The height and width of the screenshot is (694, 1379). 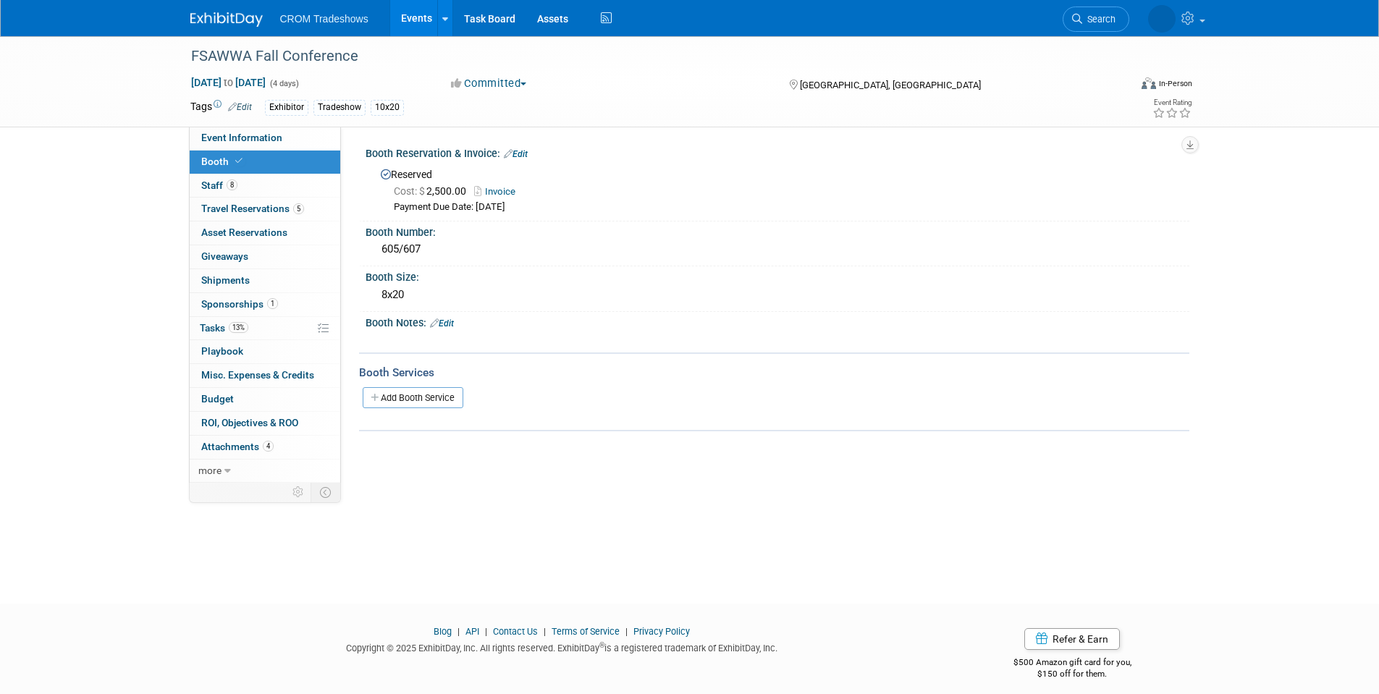 What do you see at coordinates (228, 83) in the screenshot?
I see `span: to` at bounding box center [228, 83].